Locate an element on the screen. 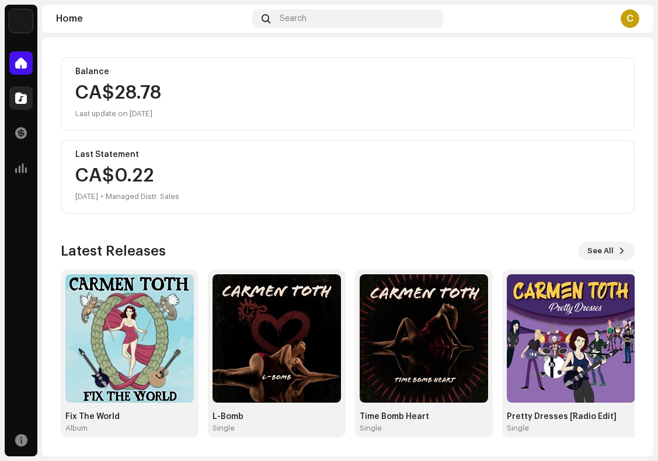 The width and height of the screenshot is (658, 461). h3: Latest Releases is located at coordinates (113, 251).